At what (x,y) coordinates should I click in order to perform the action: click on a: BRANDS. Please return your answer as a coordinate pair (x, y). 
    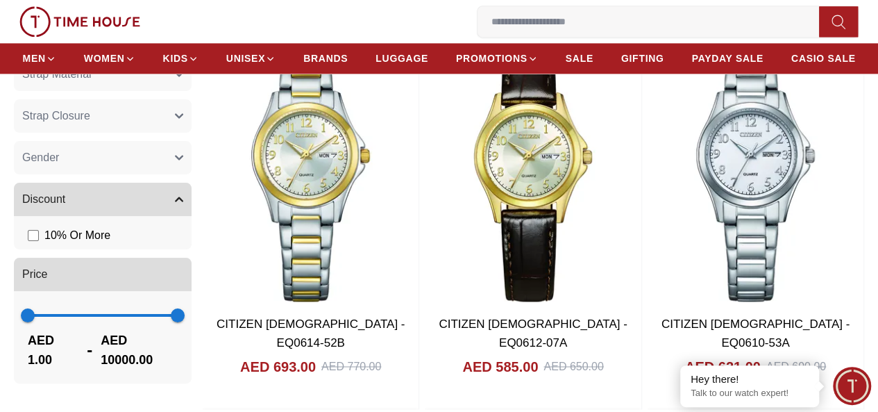
    Looking at the image, I should click on (326, 58).